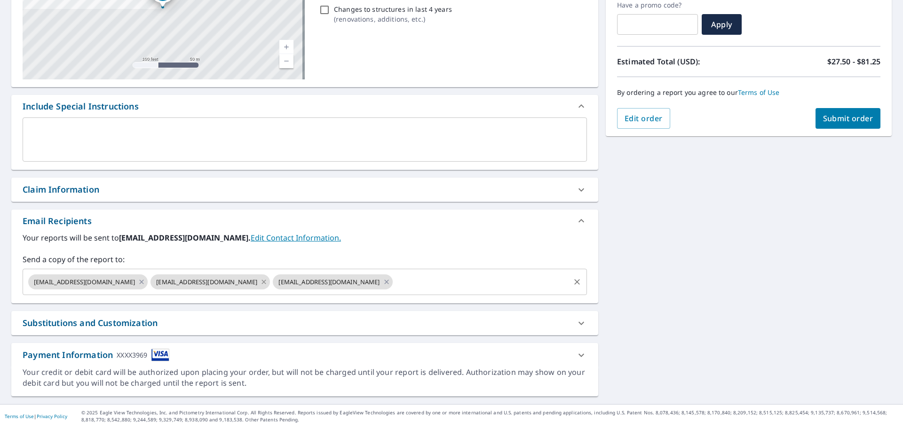 This screenshot has height=428, width=903. Describe the element at coordinates (286, 61) in the screenshot. I see `a: Current Level 17, Zoom Out` at that location.